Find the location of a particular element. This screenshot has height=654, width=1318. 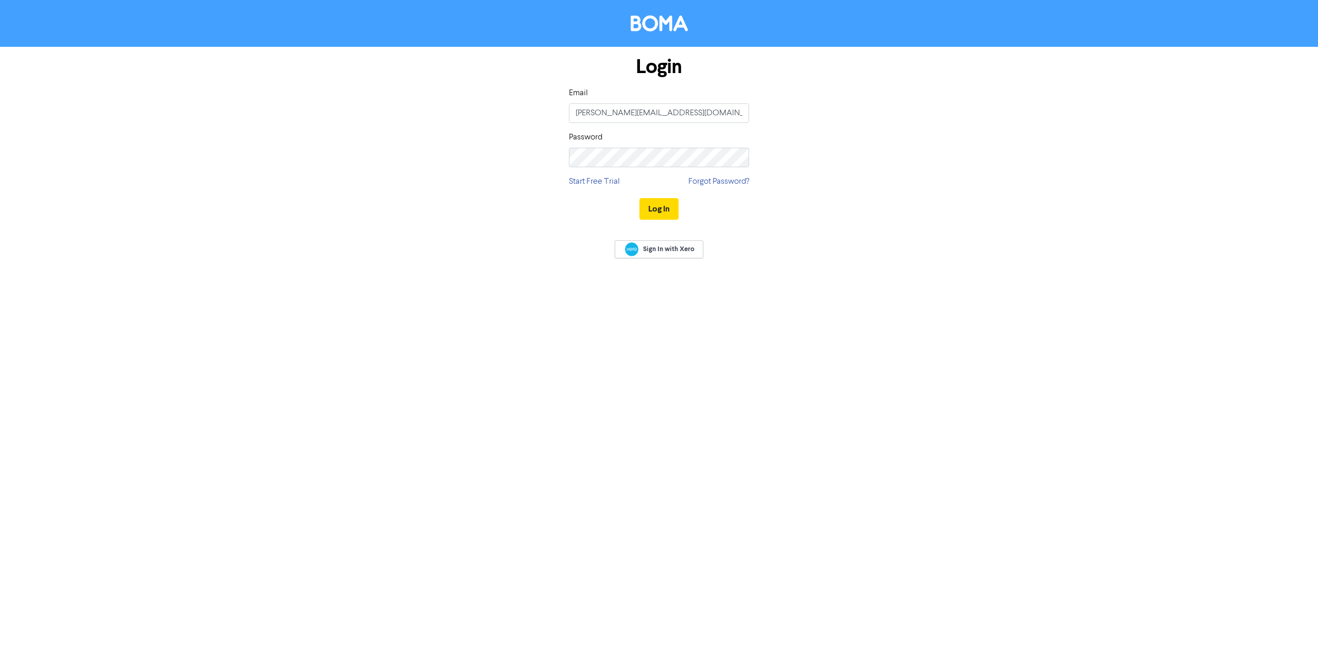

h1: Login is located at coordinates (659, 67).